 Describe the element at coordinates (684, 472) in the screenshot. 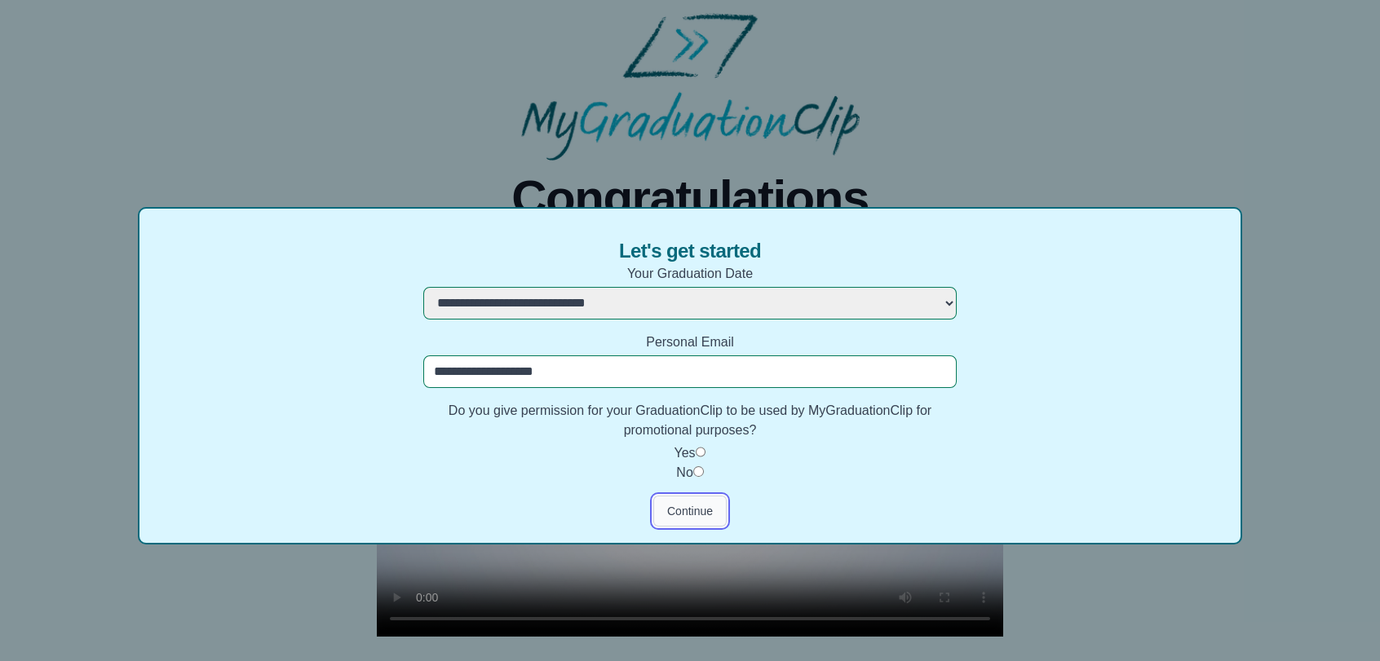

I see `label: No` at that location.